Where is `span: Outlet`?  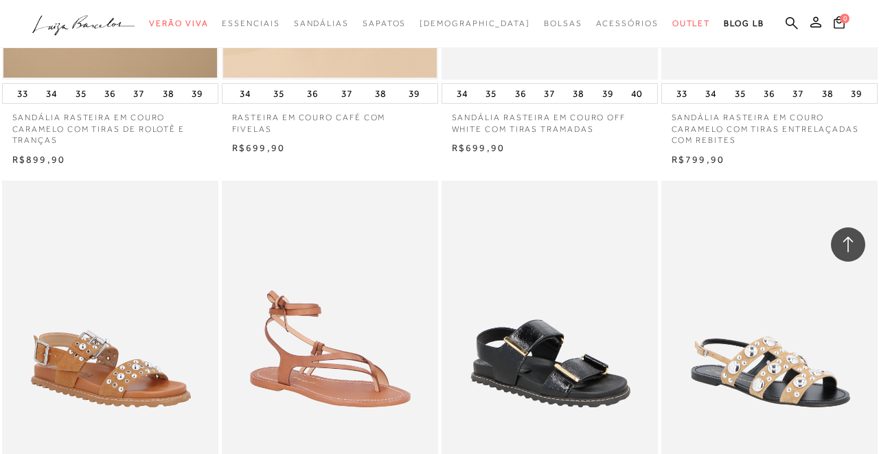 span: Outlet is located at coordinates (691, 23).